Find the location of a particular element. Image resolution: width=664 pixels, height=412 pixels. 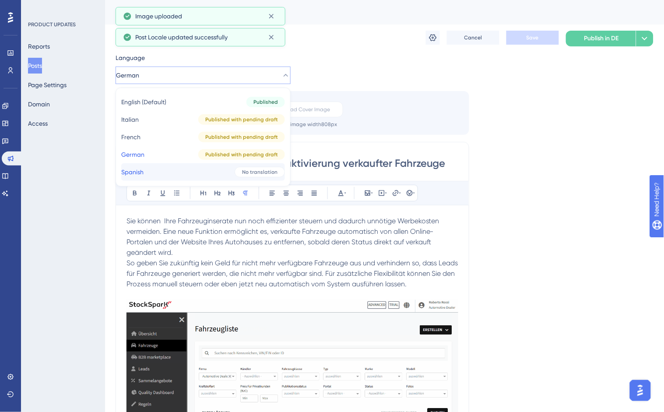

button: Save is located at coordinates (533, 38).